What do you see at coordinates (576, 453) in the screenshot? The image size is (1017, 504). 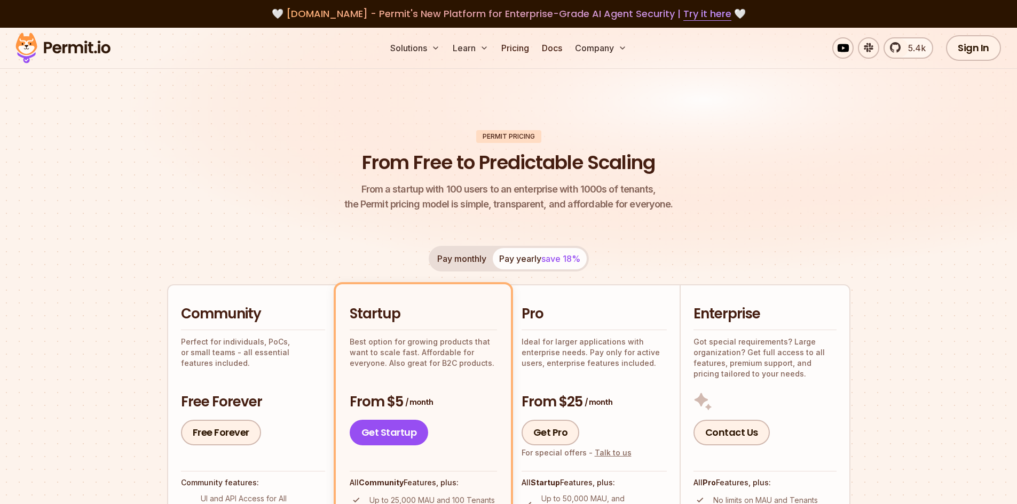 I see `div: For special offers -` at bounding box center [576, 453].